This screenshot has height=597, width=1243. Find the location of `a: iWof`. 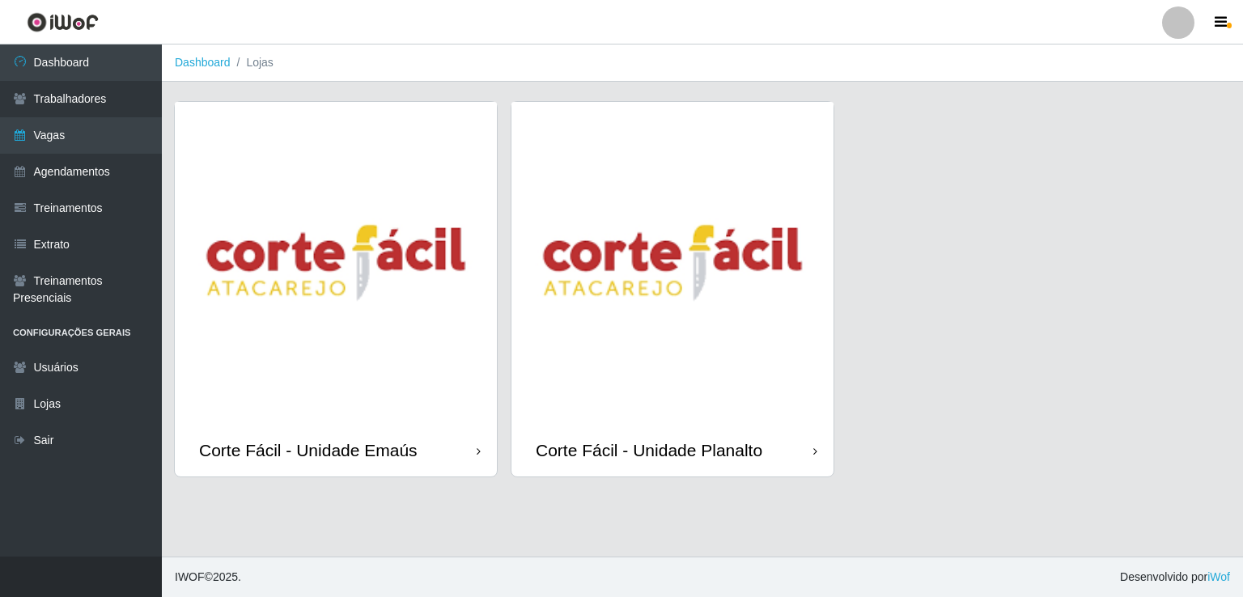

a: iWof is located at coordinates (1219, 577).